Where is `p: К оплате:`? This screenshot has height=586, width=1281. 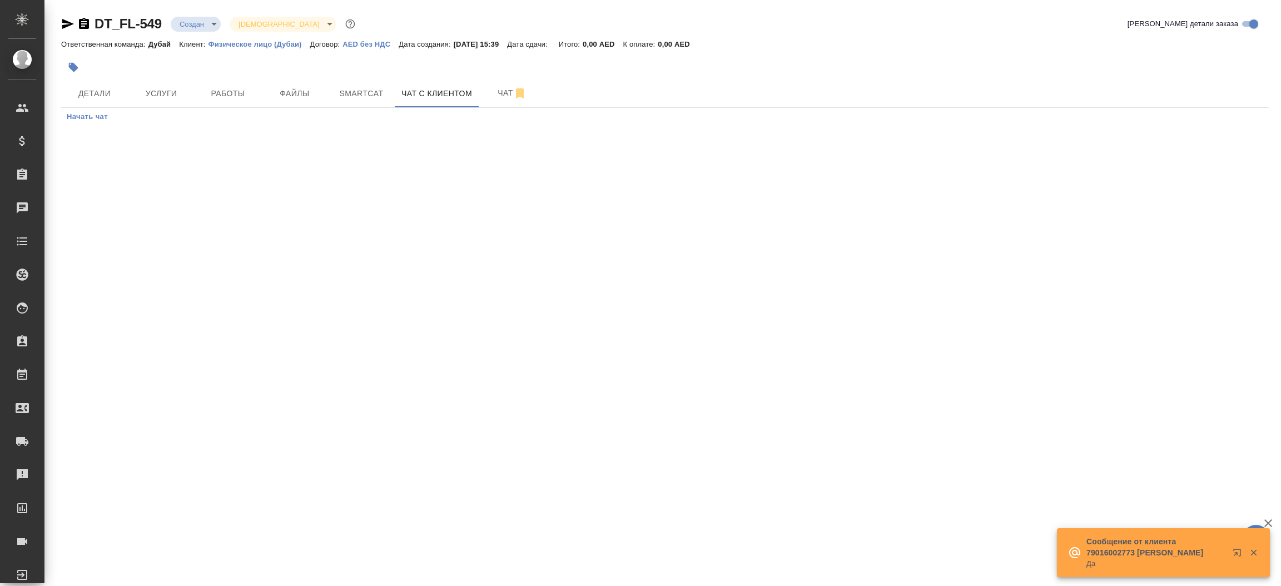
p: К оплате: is located at coordinates (640, 44).